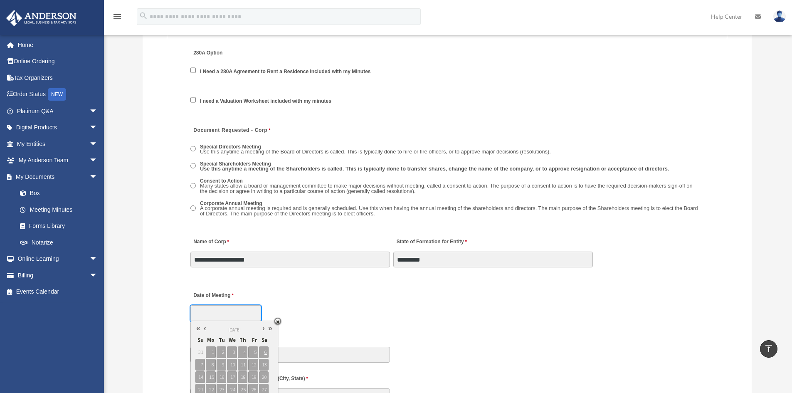 The height and width of the screenshot is (393, 792). What do you see at coordinates (61, 193) in the screenshot?
I see `a: Box` at bounding box center [61, 193].